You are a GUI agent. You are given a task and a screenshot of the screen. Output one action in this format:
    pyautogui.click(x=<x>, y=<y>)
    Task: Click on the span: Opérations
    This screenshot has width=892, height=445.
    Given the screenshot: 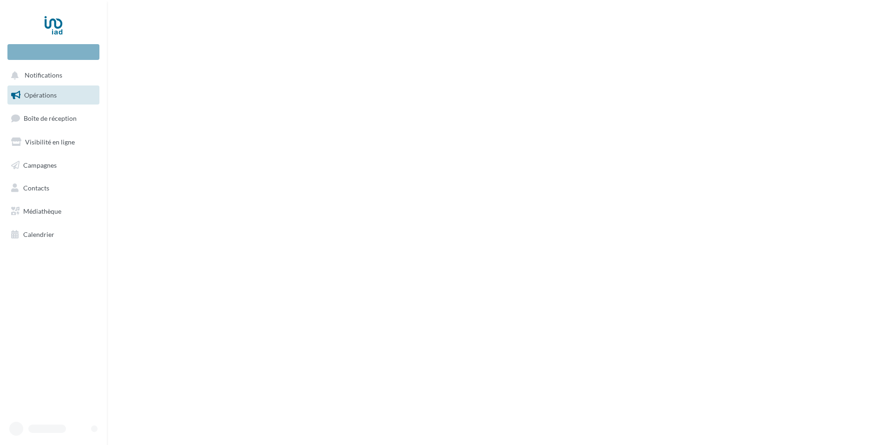 What is the action you would take?
    pyautogui.click(x=40, y=95)
    